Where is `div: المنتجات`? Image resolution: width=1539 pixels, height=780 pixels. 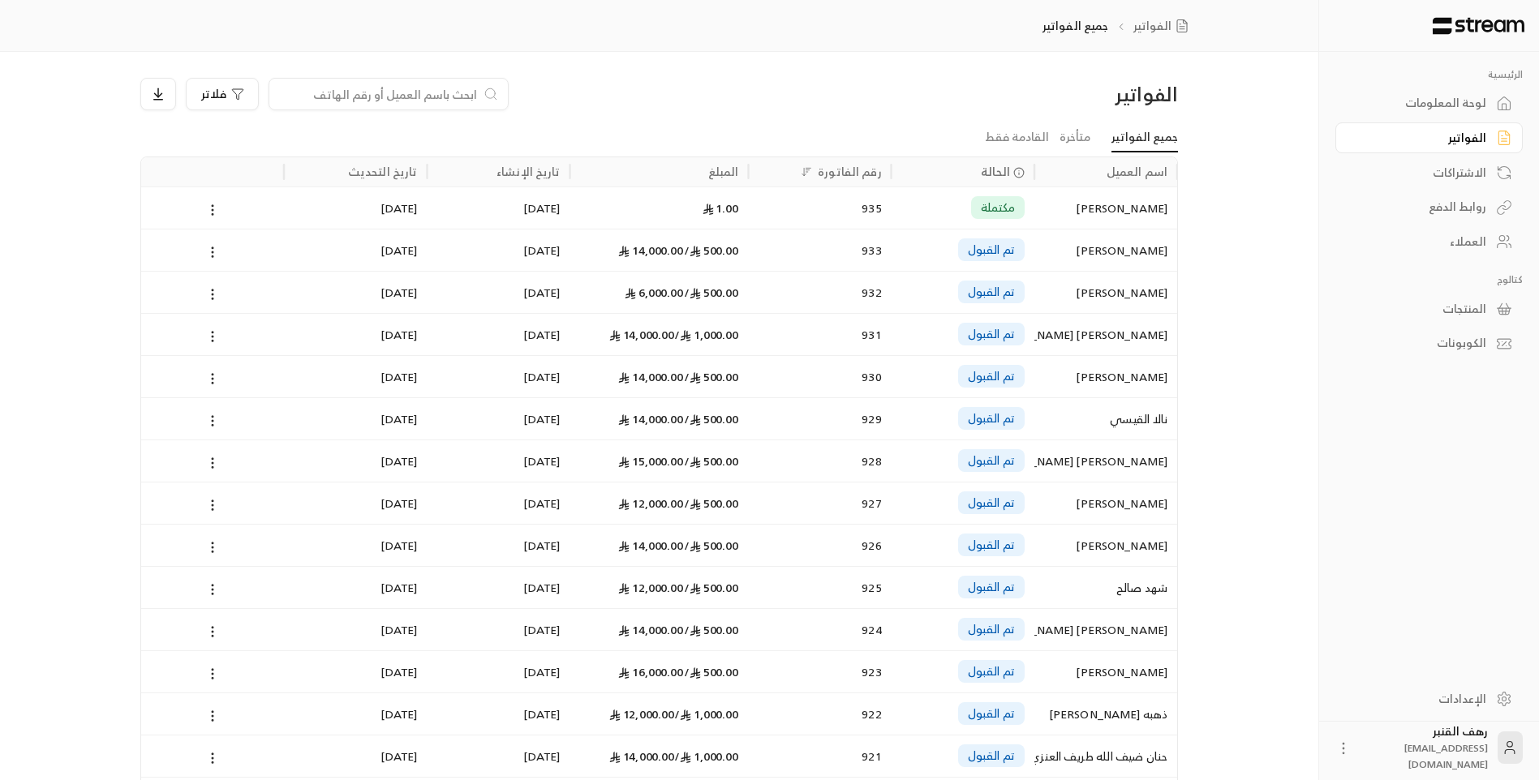 div: المنتجات is located at coordinates (1420, 309).